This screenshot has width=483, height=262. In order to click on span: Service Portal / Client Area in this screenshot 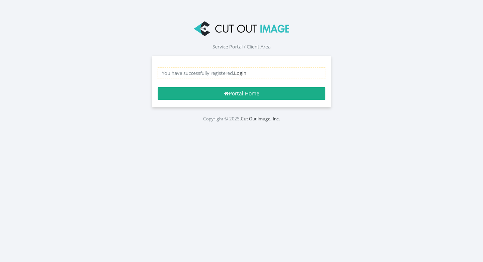, I will do `click(241, 47)`.